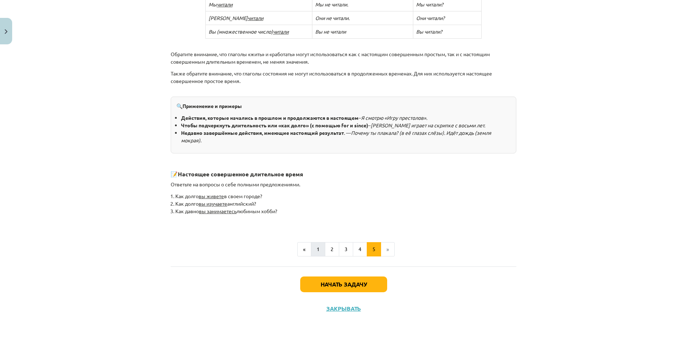 This screenshot has width=687, height=338. Describe the element at coordinates (187, 211) in the screenshot. I see `font: Как давно` at that location.